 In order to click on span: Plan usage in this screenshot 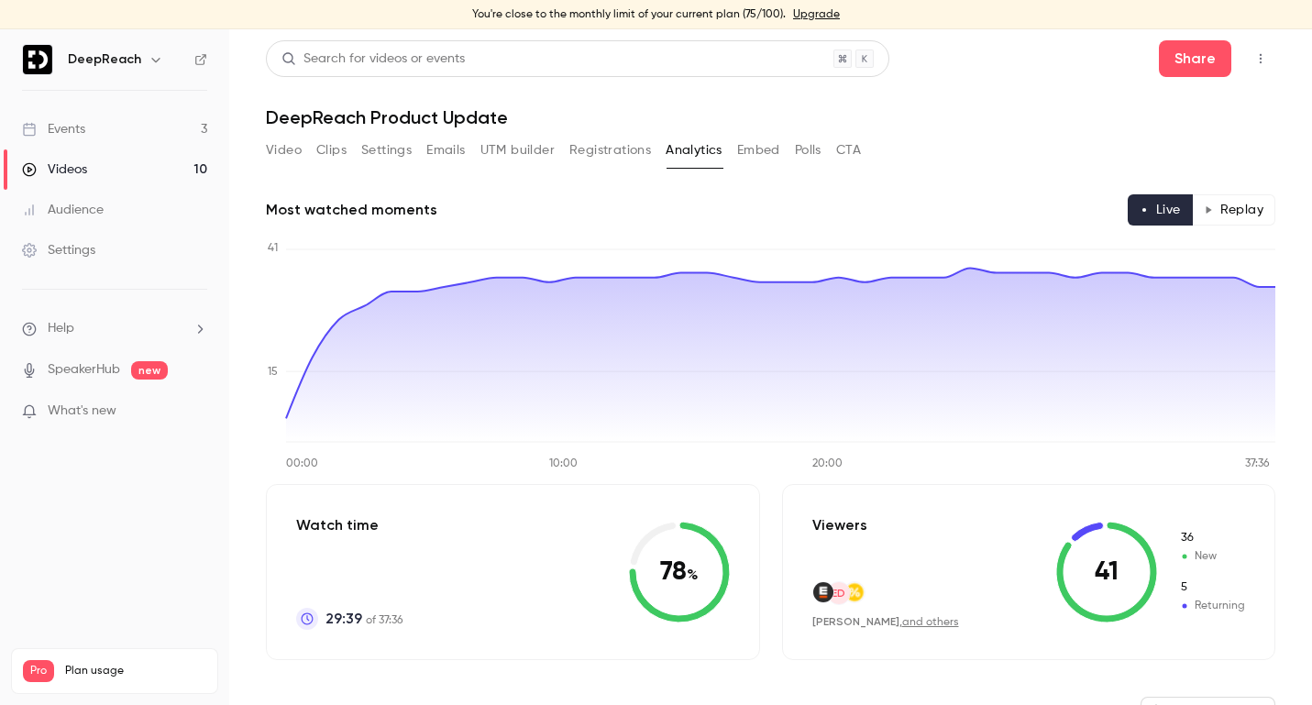, I will do `click(136, 671)`.